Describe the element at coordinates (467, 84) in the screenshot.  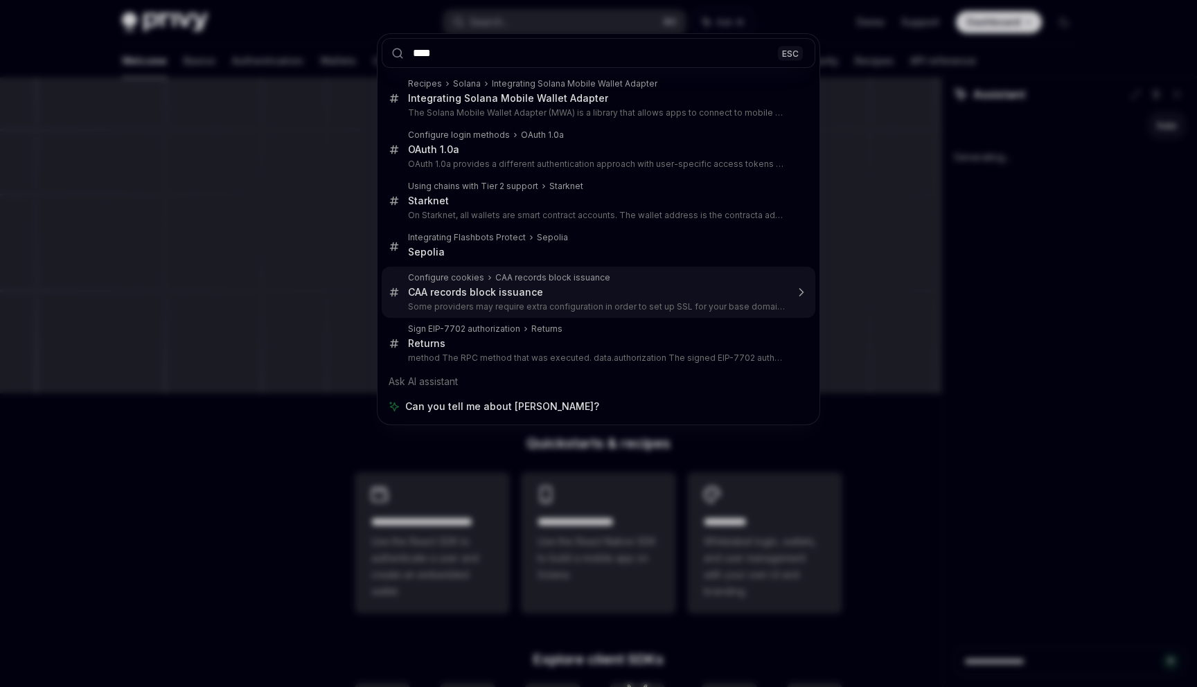
I see `div: Solana` at that location.